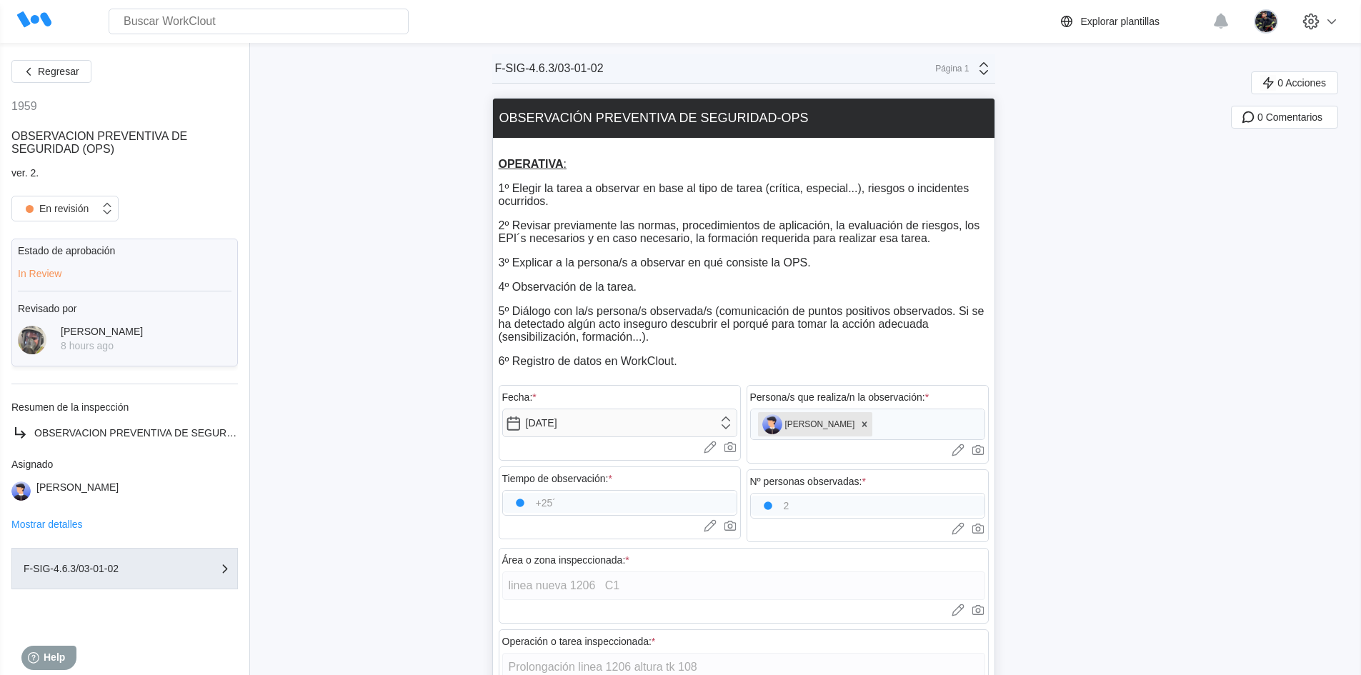 Image resolution: width=1361 pixels, height=675 pixels. Describe the element at coordinates (620, 423) in the screenshot. I see `input: Seleccionar fecha` at that location.